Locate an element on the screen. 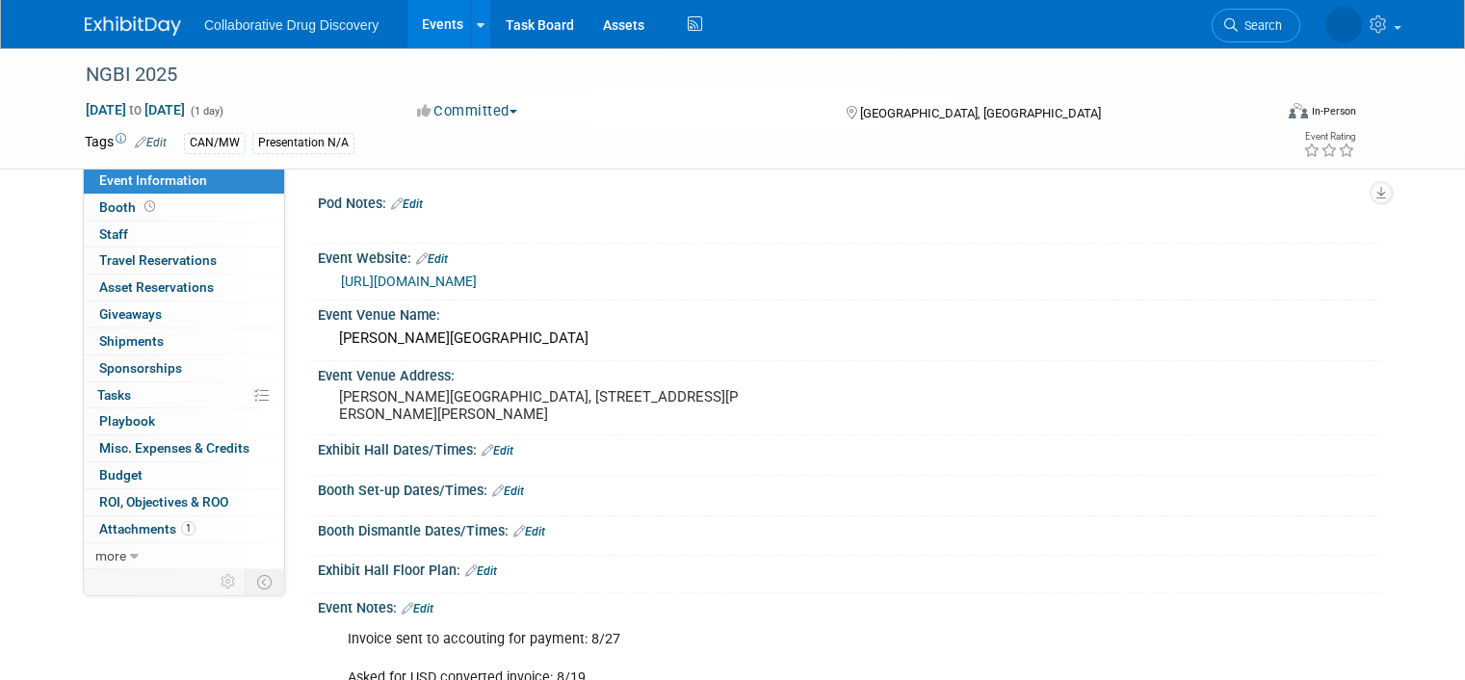 The height and width of the screenshot is (680, 1465). a: more is located at coordinates (184, 556).